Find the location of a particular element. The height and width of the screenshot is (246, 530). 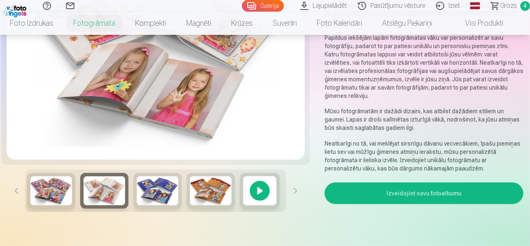

a: Fotogrāmata is located at coordinates (94, 23).